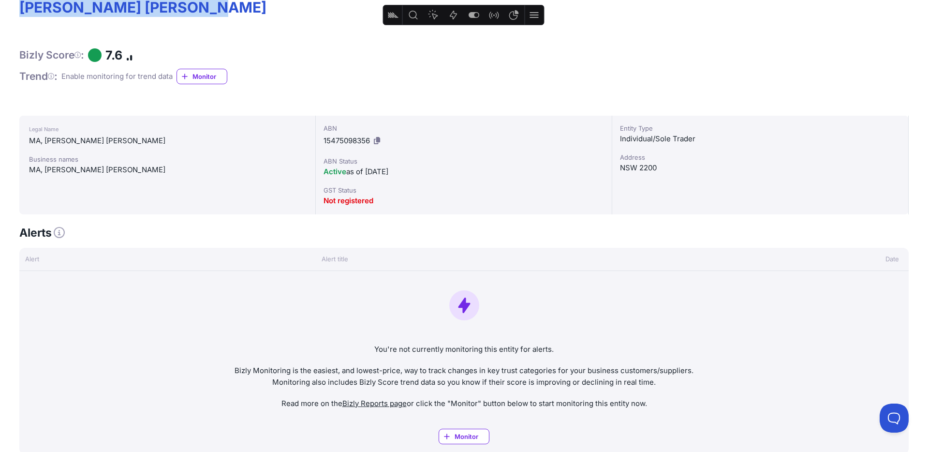 This screenshot has height=452, width=928. I want to click on div: Address, so click(761, 157).